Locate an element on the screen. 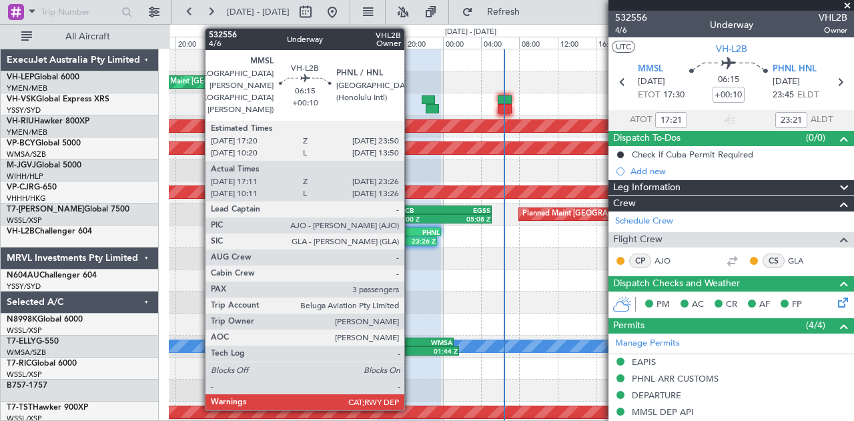 Image resolution: width=854 pixels, height=421 pixels. button: All Aircraft is located at coordinates (79, 37).